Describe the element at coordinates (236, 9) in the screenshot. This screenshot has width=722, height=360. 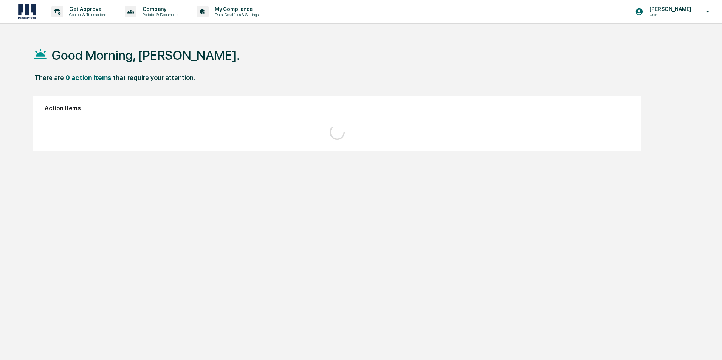
I see `p: My Compliance` at that location.